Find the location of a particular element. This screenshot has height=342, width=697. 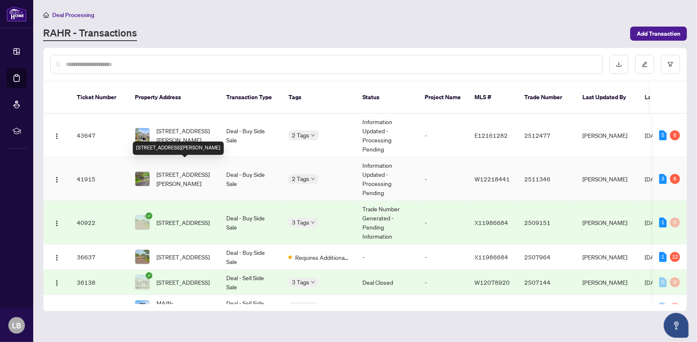

td: 2504990 is located at coordinates (546, 307).